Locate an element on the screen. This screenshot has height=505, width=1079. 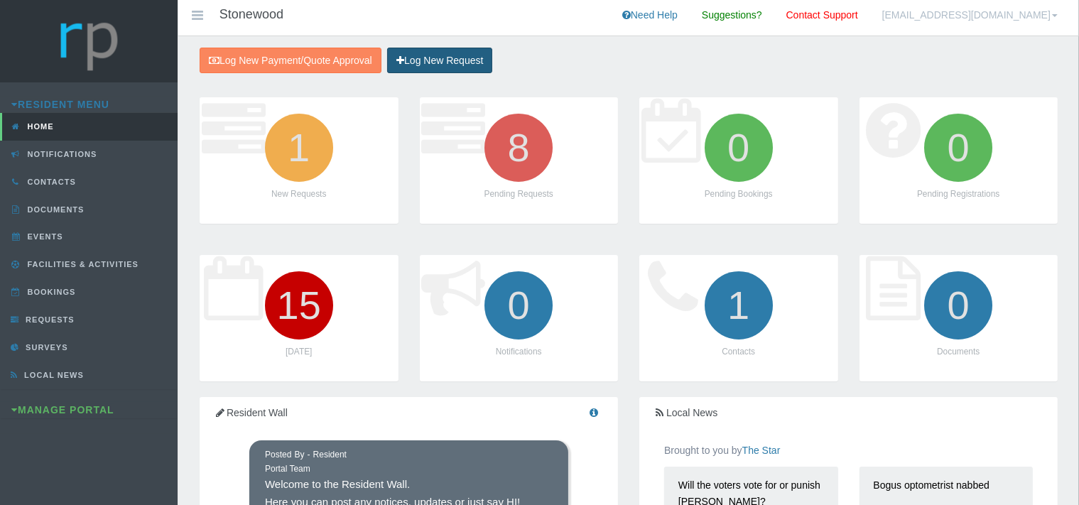
a: 0 Pending Bookings is located at coordinates (739, 160).